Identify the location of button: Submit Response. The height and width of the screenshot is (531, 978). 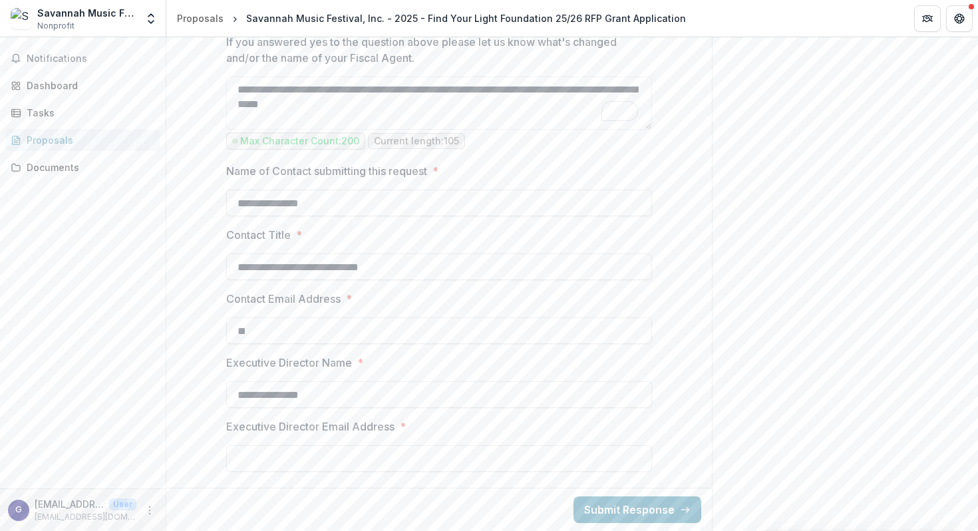
(637, 510).